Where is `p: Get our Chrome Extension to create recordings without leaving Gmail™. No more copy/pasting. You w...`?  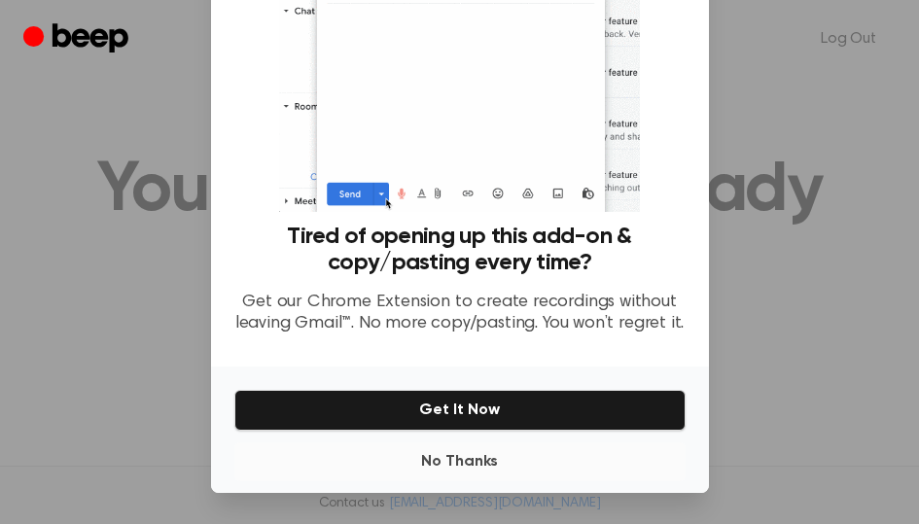 p: Get our Chrome Extension to create recordings without leaving Gmail™. No more copy/pasting. You w... is located at coordinates (460, 313).